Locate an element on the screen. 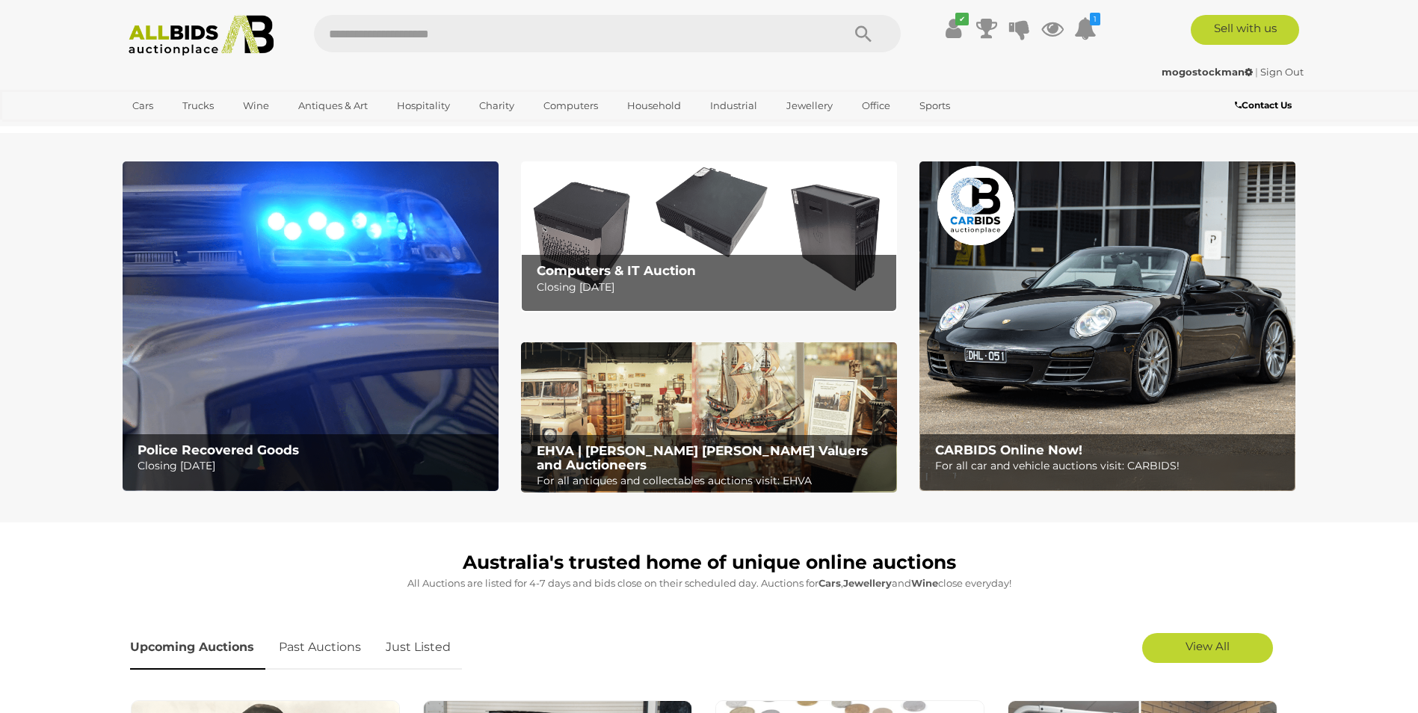 Image resolution: width=1418 pixels, height=713 pixels. a: Office is located at coordinates (876, 105).